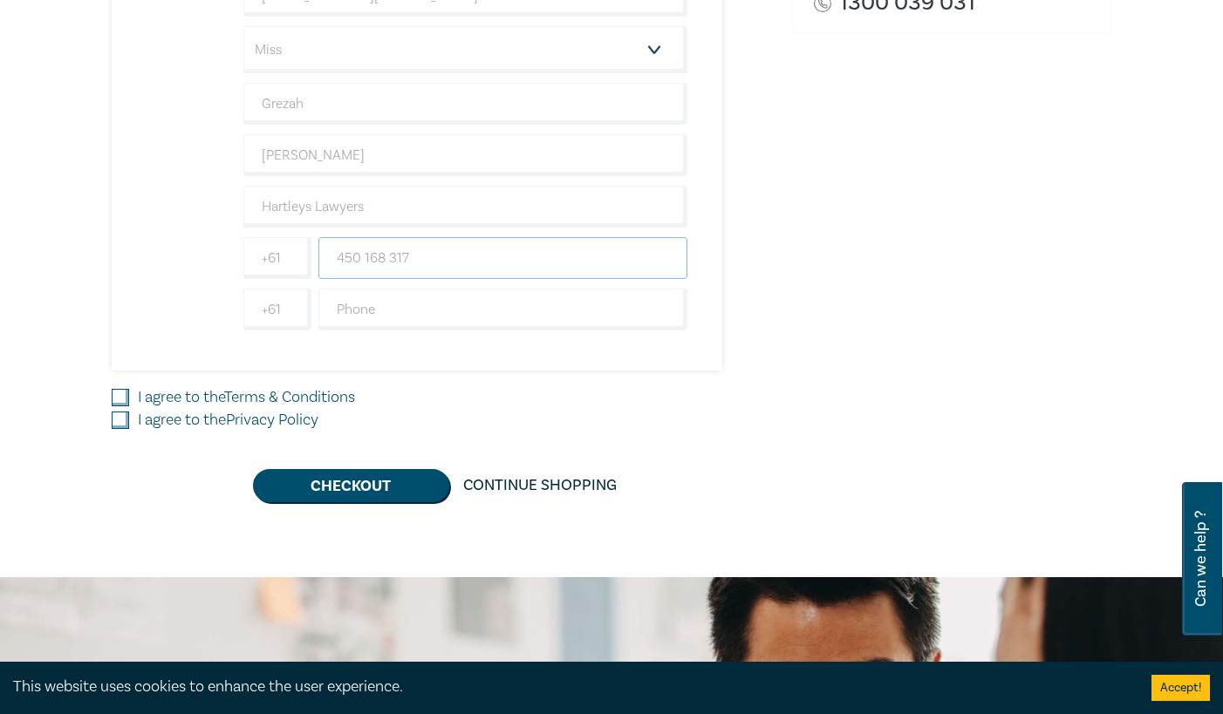 The height and width of the screenshot is (714, 1223). I want to click on a: Privacy Policy, so click(272, 420).